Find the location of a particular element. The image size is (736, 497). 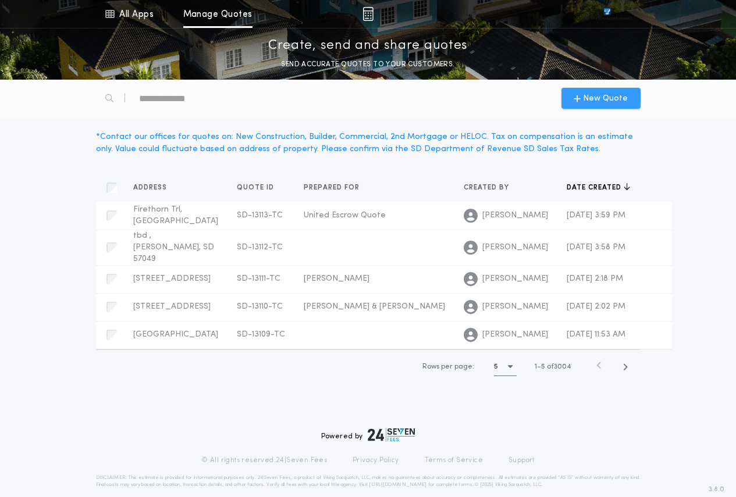

p: SEND ACCURATE QUOTES TO YOUR CUSTOMERS. is located at coordinates (367, 65).